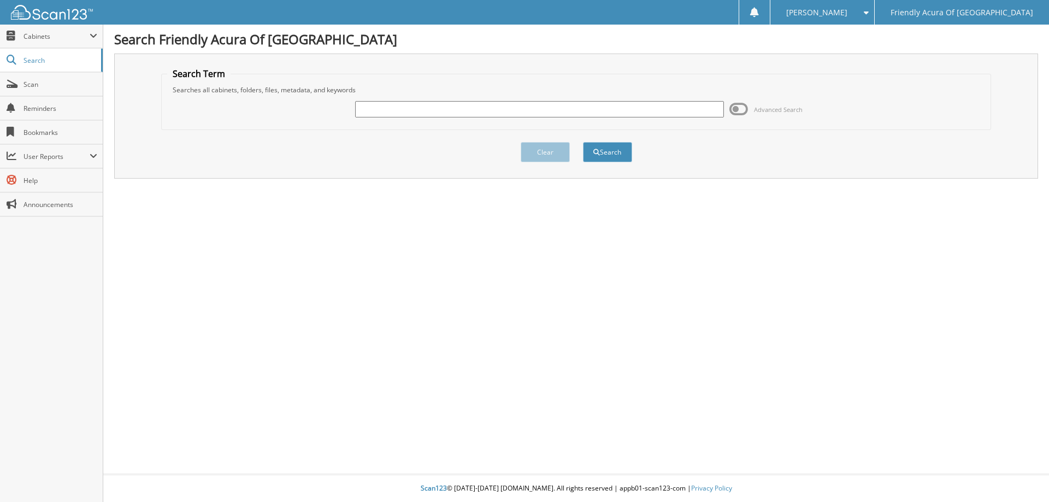 Image resolution: width=1049 pixels, height=502 pixels. What do you see at coordinates (778, 109) in the screenshot?
I see `span: Advanced Search` at bounding box center [778, 109].